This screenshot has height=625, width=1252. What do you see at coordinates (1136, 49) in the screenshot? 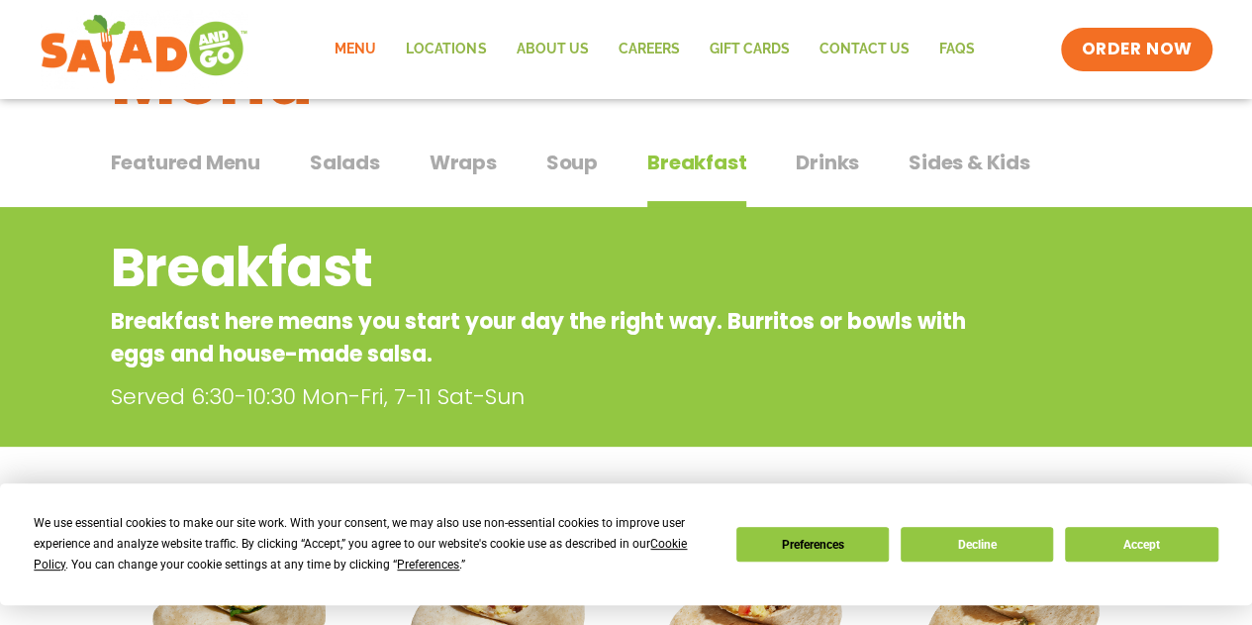
I see `span: ORDER NOW` at bounding box center [1136, 49].